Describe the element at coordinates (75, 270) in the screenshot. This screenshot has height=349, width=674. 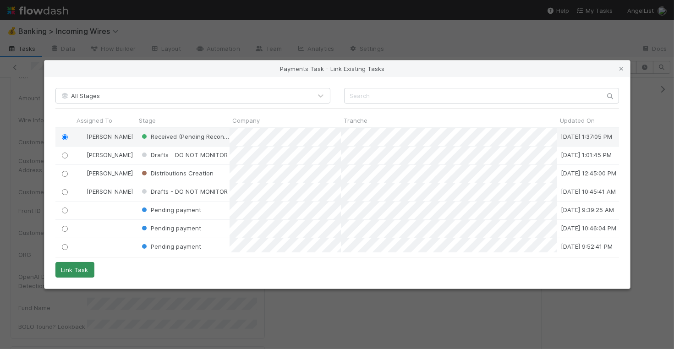
I see `button: Link Task` at that location.